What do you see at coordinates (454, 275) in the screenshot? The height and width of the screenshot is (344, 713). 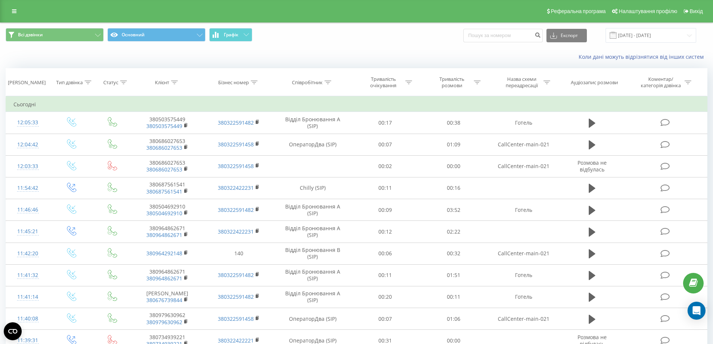 I see `td: 01:51` at bounding box center [454, 275].